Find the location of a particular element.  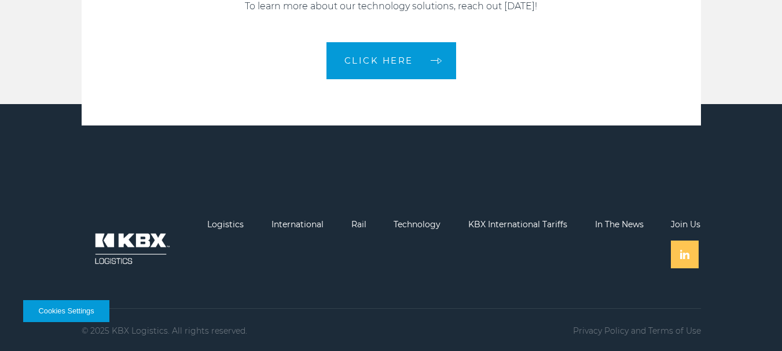

a: Logistics is located at coordinates (225, 225).